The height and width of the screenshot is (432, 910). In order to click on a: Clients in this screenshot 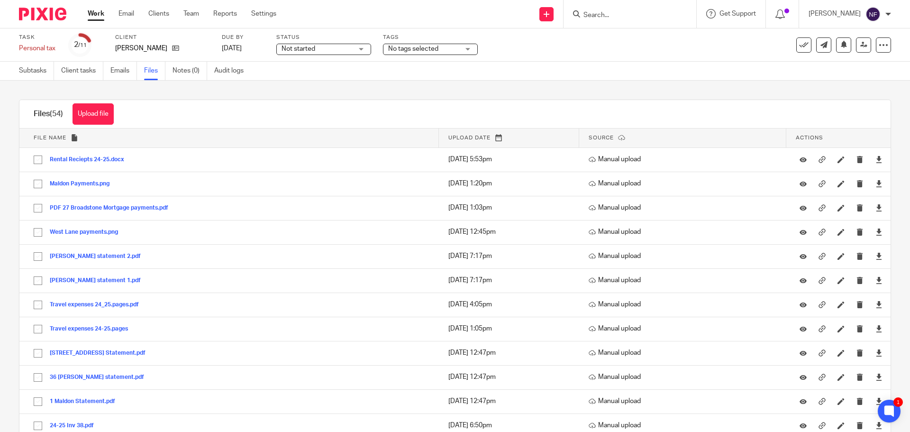, I will do `click(159, 14)`.